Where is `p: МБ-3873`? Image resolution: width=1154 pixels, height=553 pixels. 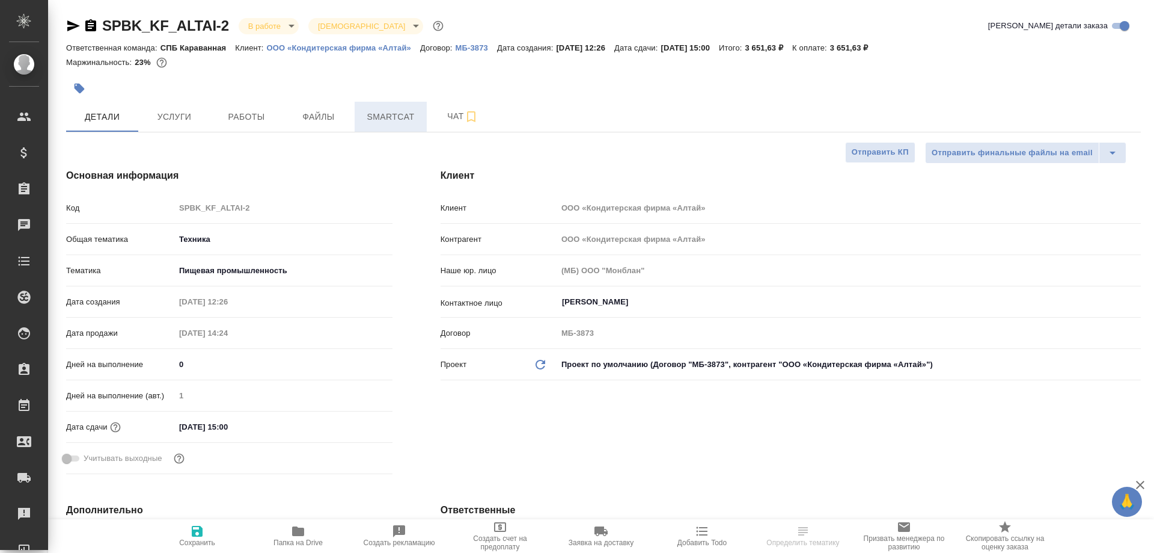 p: МБ-3873 is located at coordinates (476, 48).